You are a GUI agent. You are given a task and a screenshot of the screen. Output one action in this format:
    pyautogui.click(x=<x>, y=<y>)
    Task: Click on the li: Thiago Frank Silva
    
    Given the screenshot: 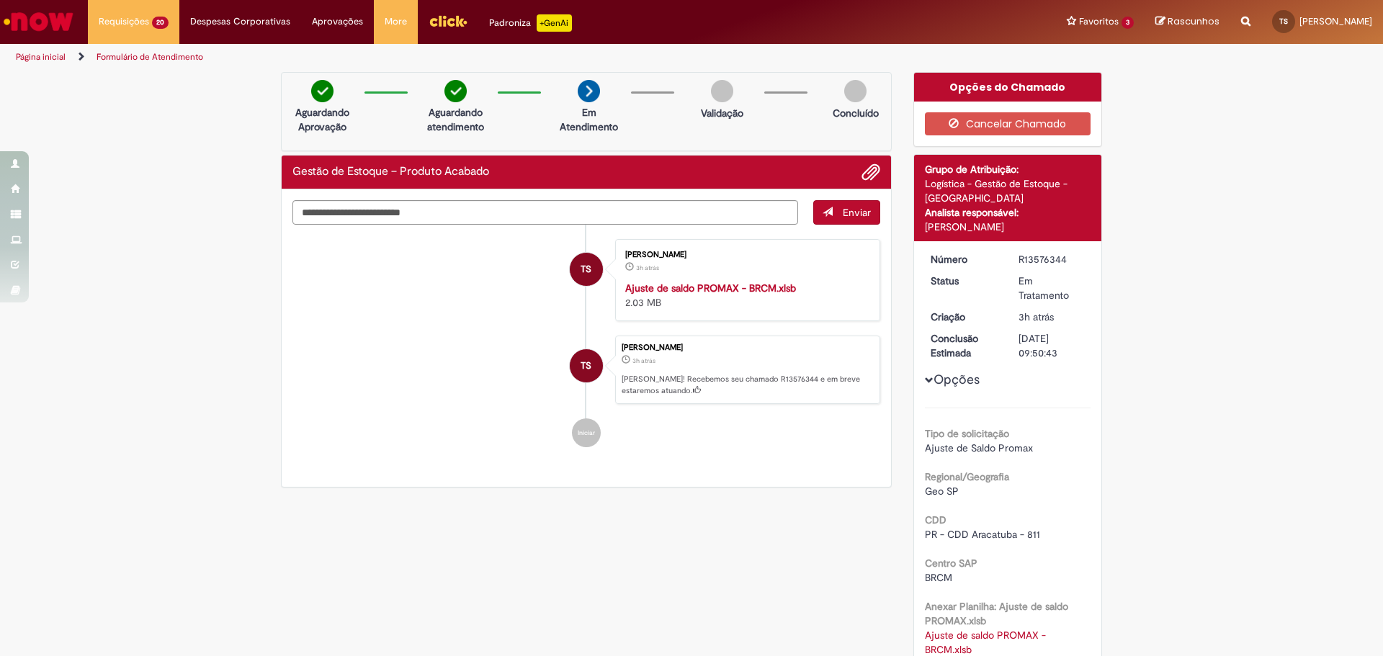 What is the action you would take?
    pyautogui.click(x=586, y=370)
    